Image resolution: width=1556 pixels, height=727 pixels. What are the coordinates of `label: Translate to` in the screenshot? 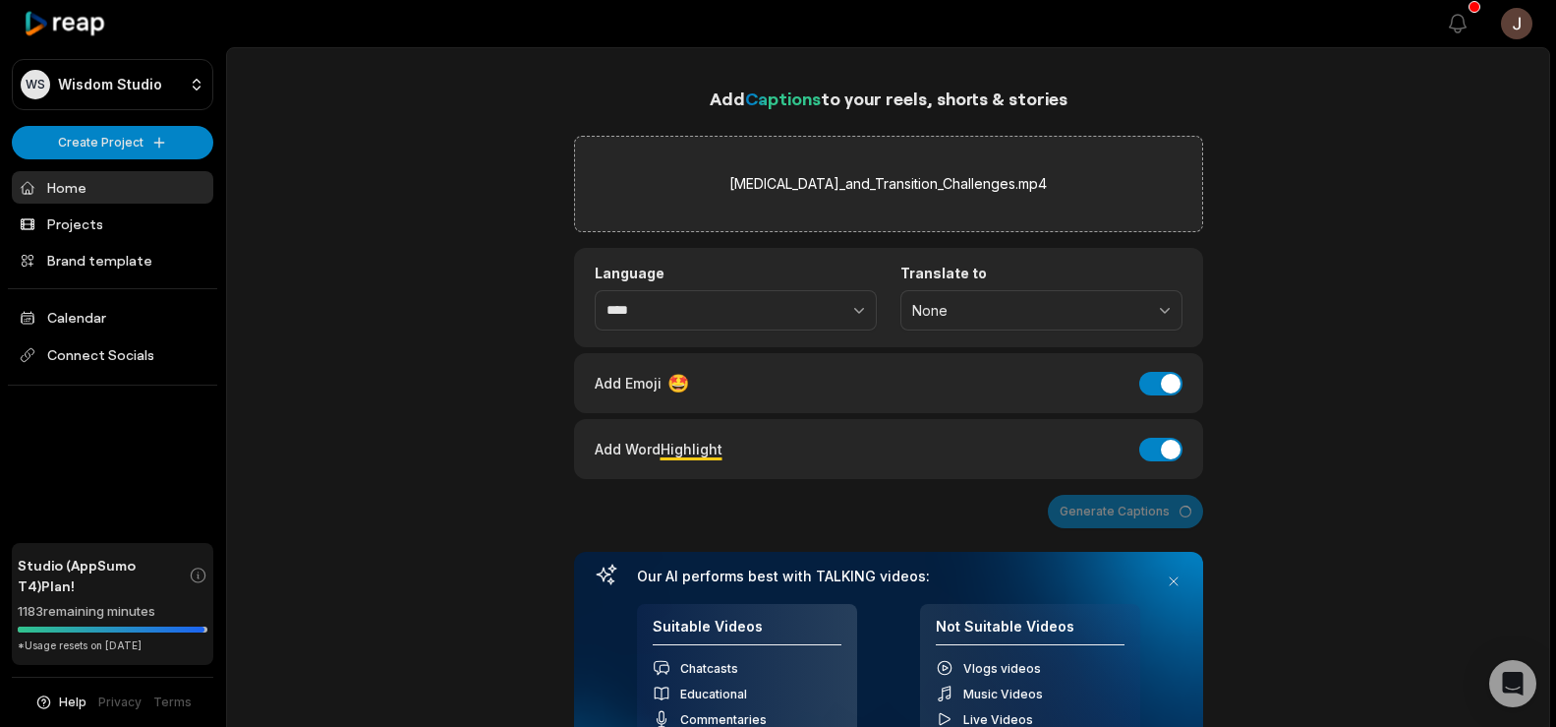 It's located at (1041, 273).